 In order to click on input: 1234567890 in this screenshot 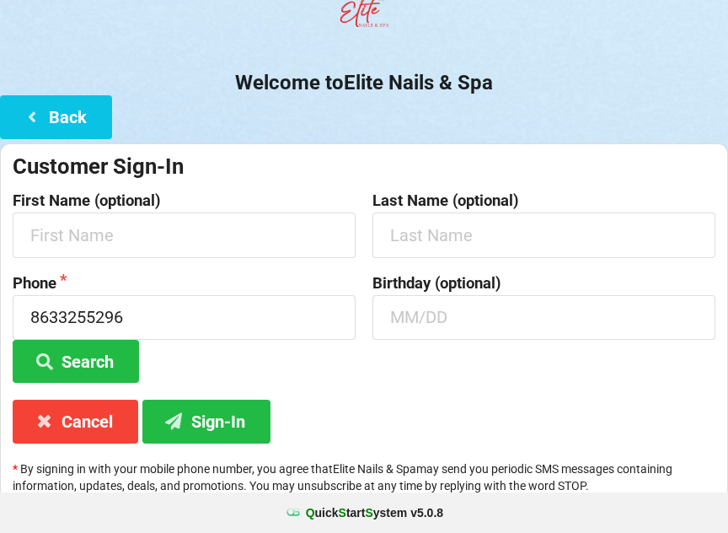, I will do `click(184, 317)`.